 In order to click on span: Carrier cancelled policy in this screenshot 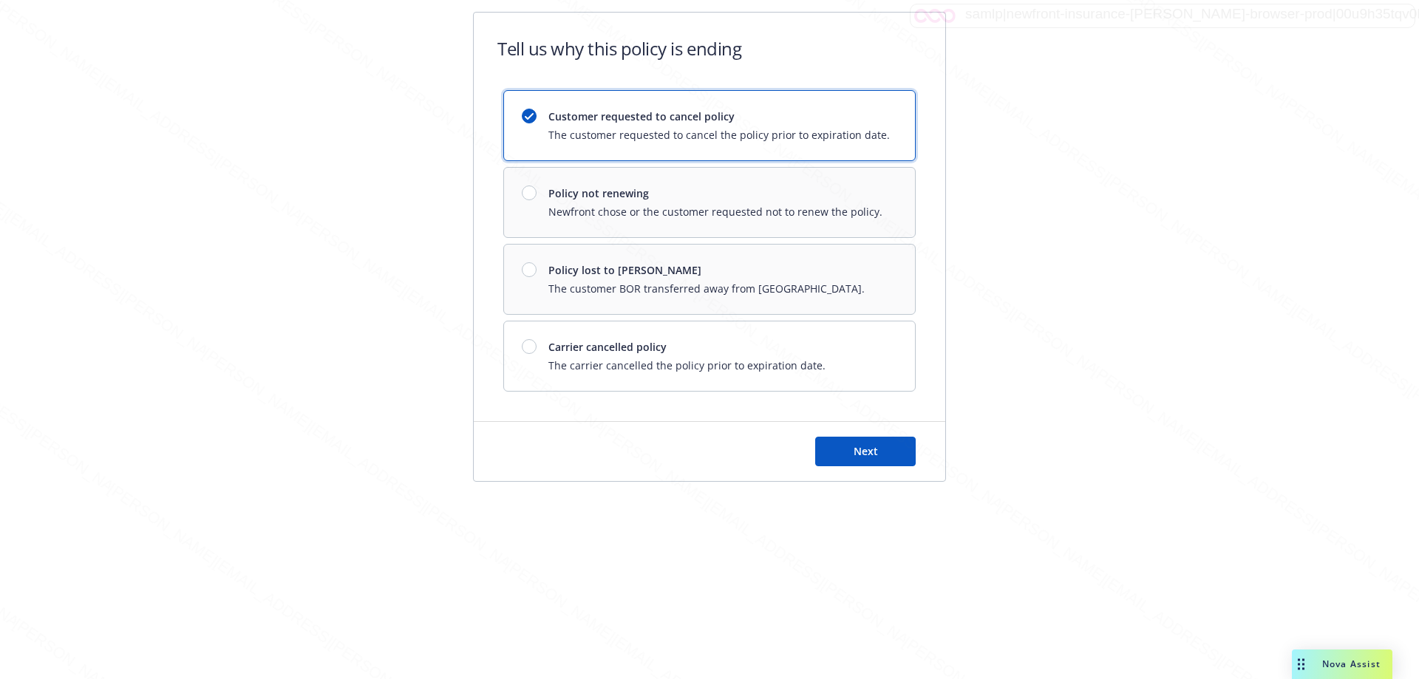, I will do `click(687, 347)`.